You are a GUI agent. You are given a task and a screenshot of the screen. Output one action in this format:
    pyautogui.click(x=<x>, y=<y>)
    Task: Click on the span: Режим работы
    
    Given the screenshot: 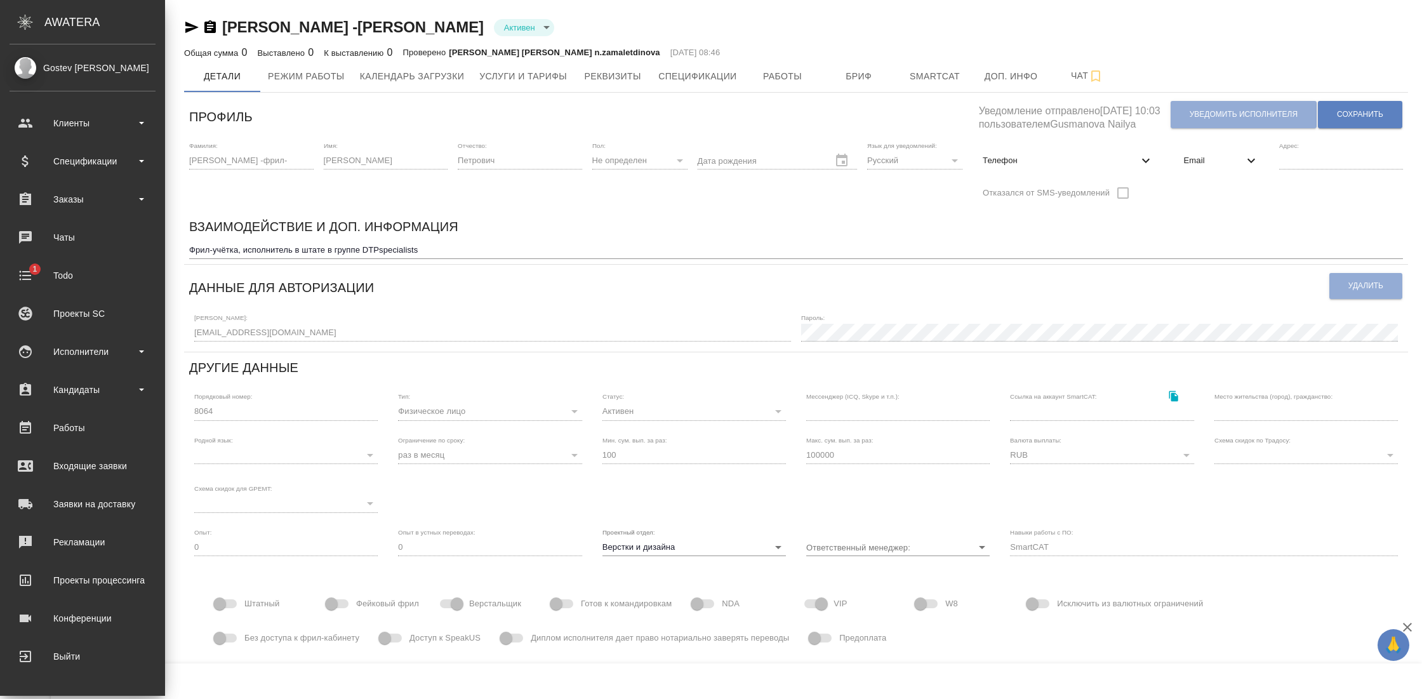 What is the action you would take?
    pyautogui.click(x=306, y=76)
    